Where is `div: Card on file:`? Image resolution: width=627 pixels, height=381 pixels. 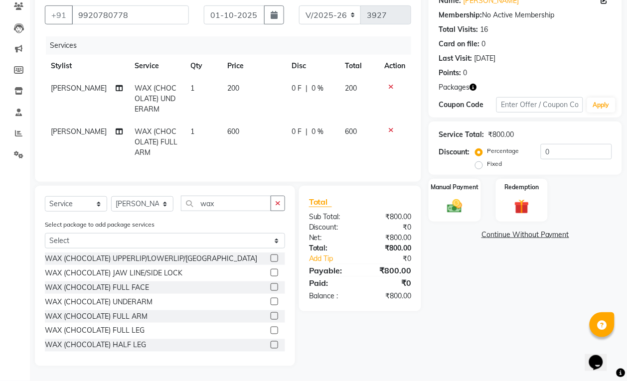
div: Card on file: is located at coordinates (459, 44).